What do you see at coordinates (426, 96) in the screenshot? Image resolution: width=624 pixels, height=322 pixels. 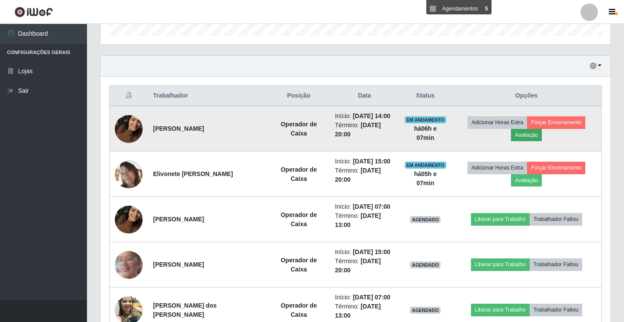 I see `th: Status` at bounding box center [426, 96].